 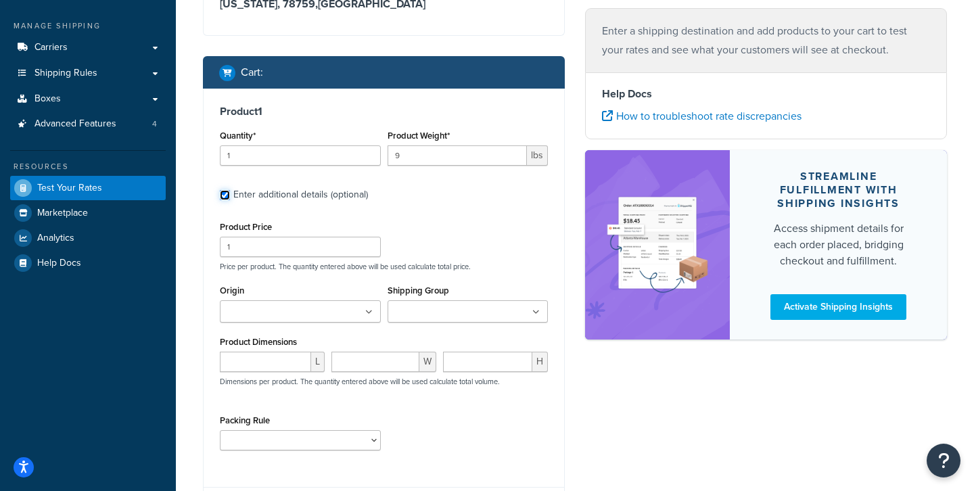 I want to click on li: Shipping Rules, so click(x=88, y=73).